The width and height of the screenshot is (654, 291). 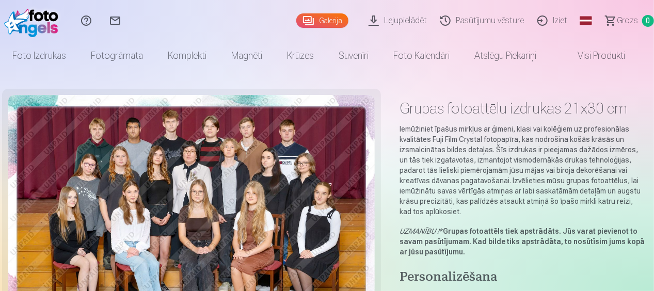 I want to click on h1: Grupas fotoattēlu izdrukas 21x30 cm, so click(x=522, y=108).